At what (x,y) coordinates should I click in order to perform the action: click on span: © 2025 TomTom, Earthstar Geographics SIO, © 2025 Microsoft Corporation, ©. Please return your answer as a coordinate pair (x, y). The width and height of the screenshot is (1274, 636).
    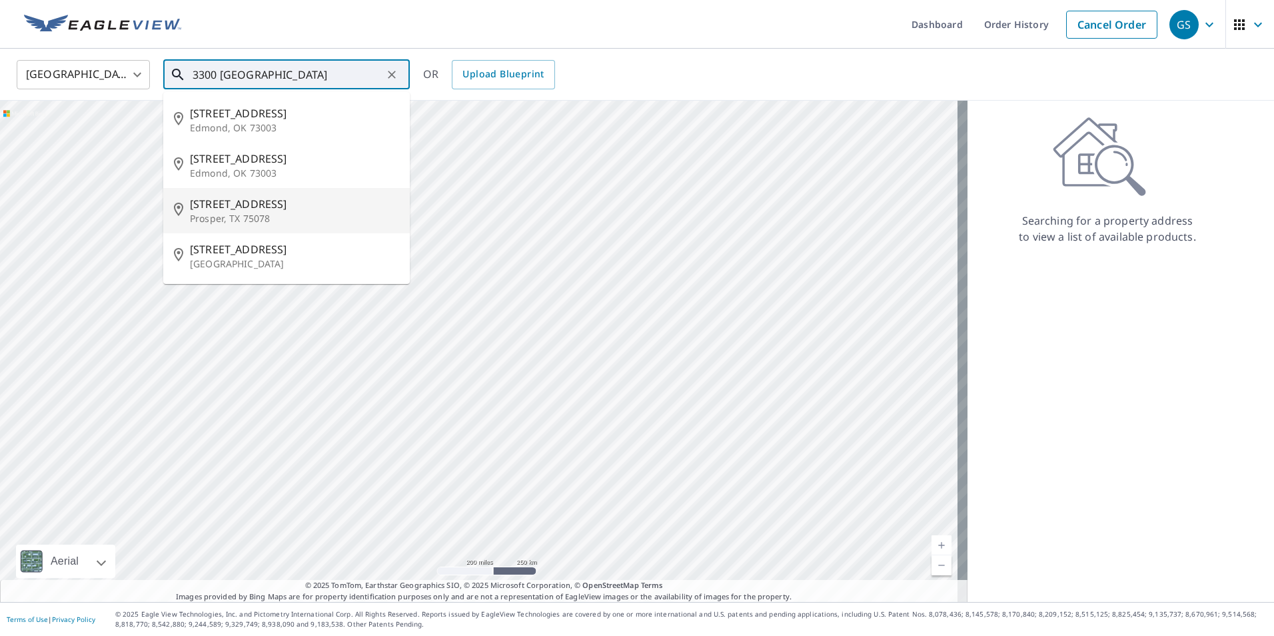
    Looking at the image, I should click on (484, 585).